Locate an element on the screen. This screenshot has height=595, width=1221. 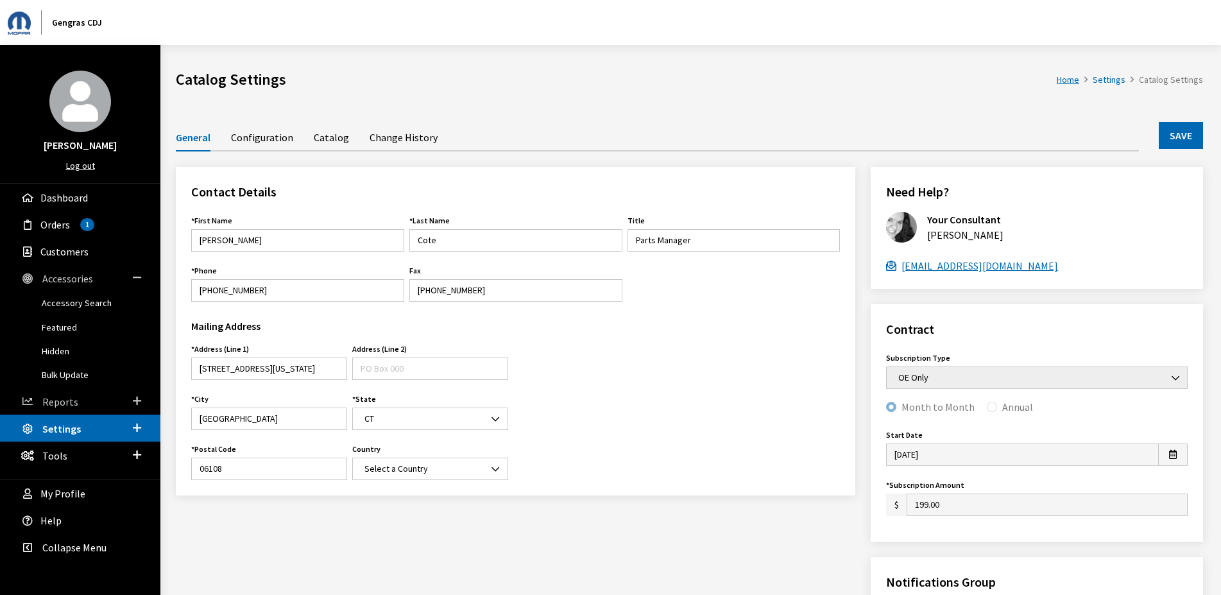
h2: Notifications Group is located at coordinates (1037, 582).